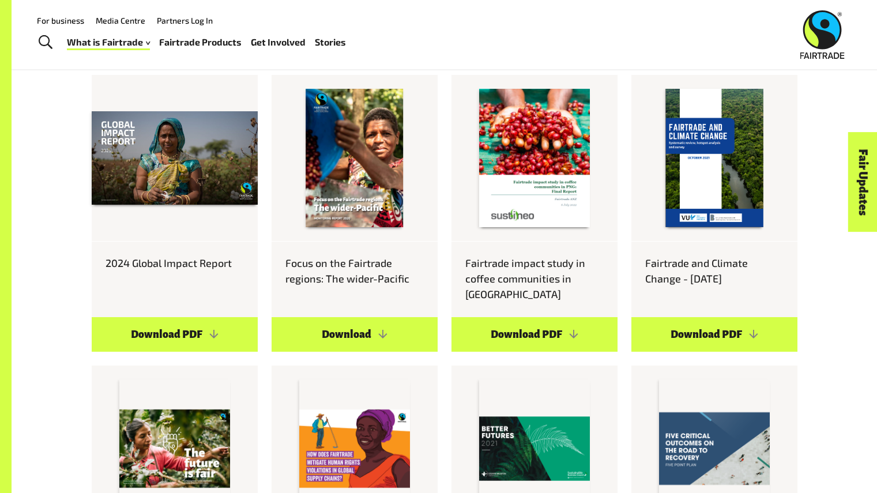  What do you see at coordinates (45, 43) in the screenshot?
I see `a: Toggle Search` at bounding box center [45, 43].